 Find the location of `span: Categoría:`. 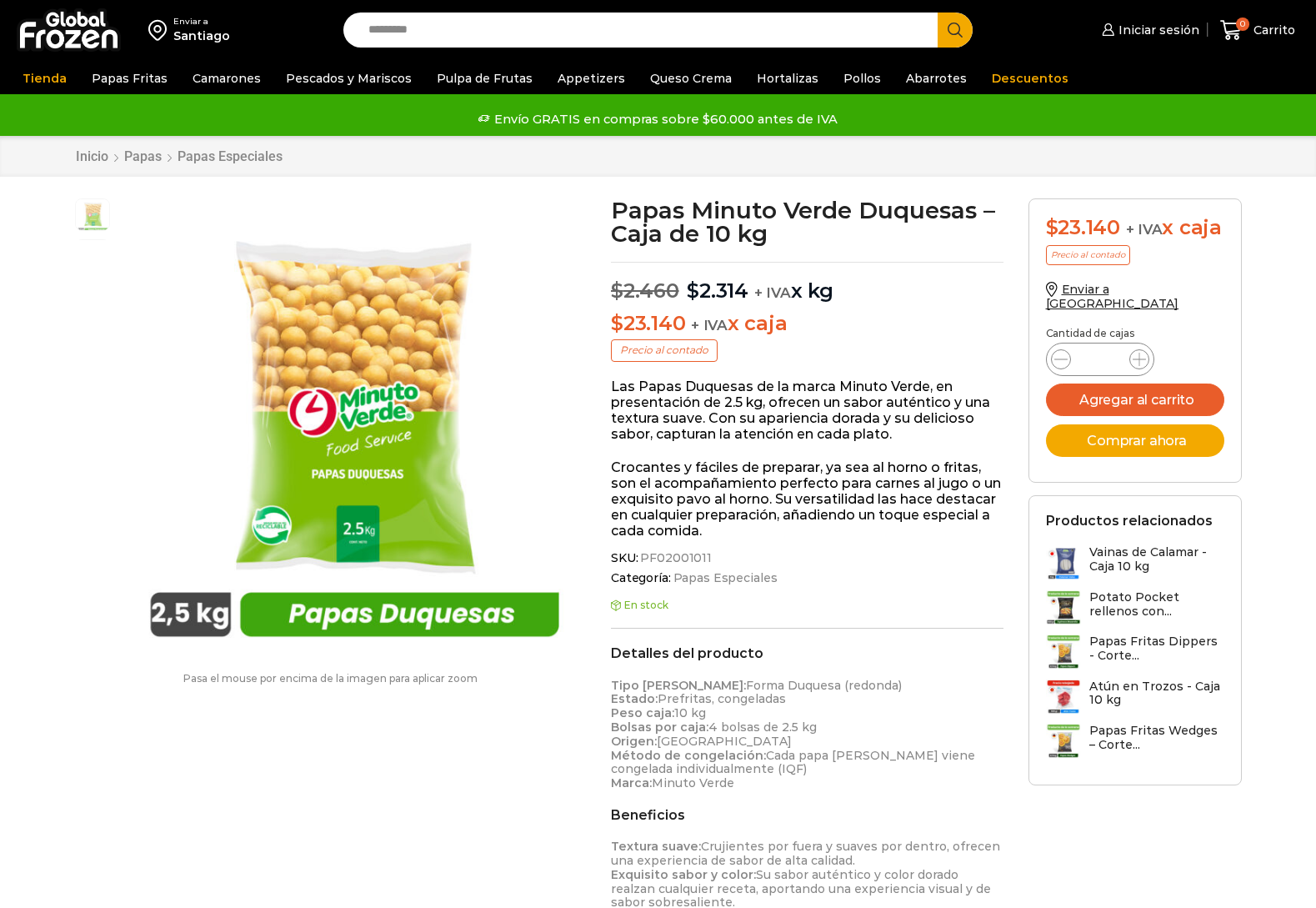

span: Categoría: is located at coordinates (807, 578).